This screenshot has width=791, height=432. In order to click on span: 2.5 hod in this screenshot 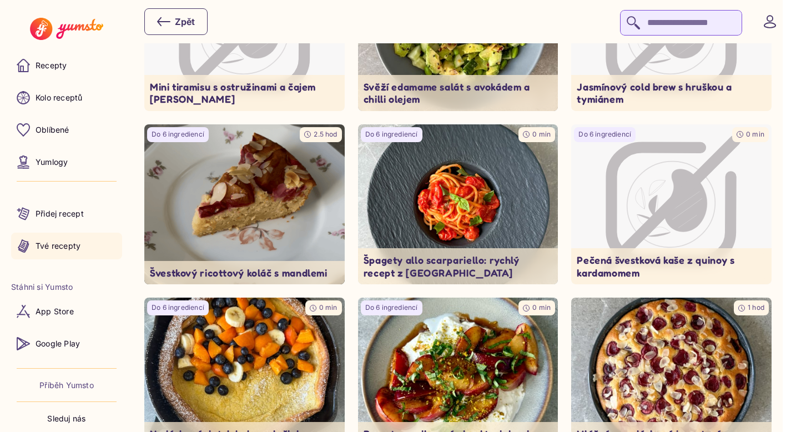, I will do `click(325, 134)`.